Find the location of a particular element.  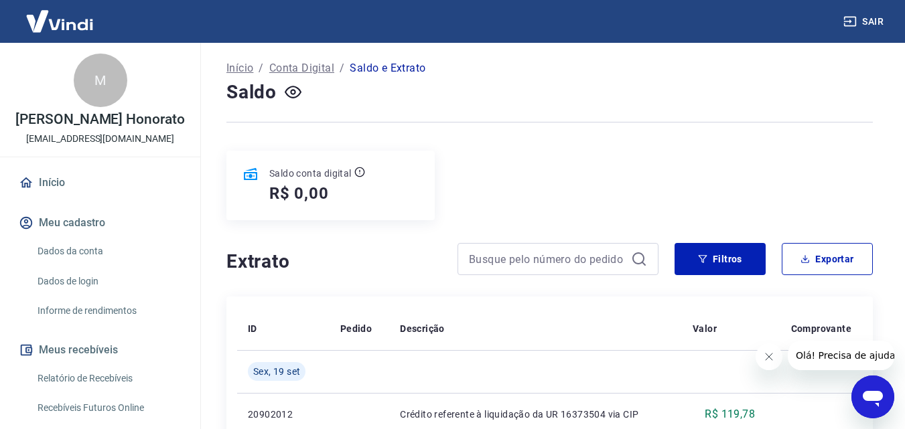

p: Pedido is located at coordinates (356, 329).